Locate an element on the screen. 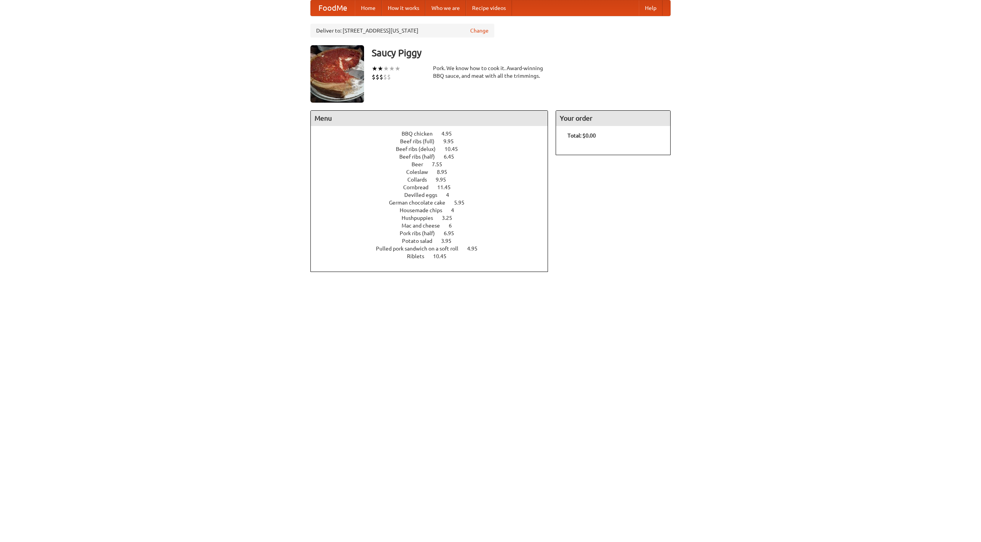 The image size is (981, 542). span: 7.55 is located at coordinates (441, 164).